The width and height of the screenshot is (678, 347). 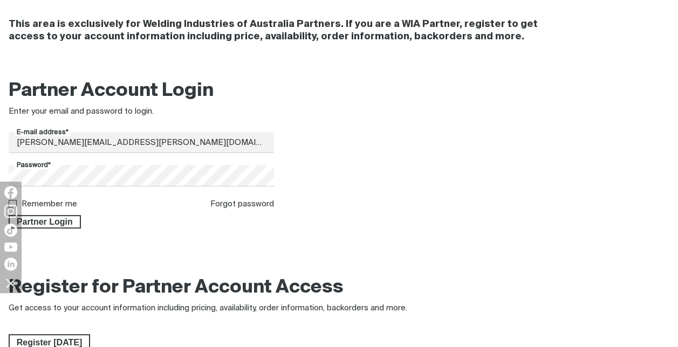 I want to click on label: Remember me, so click(x=49, y=204).